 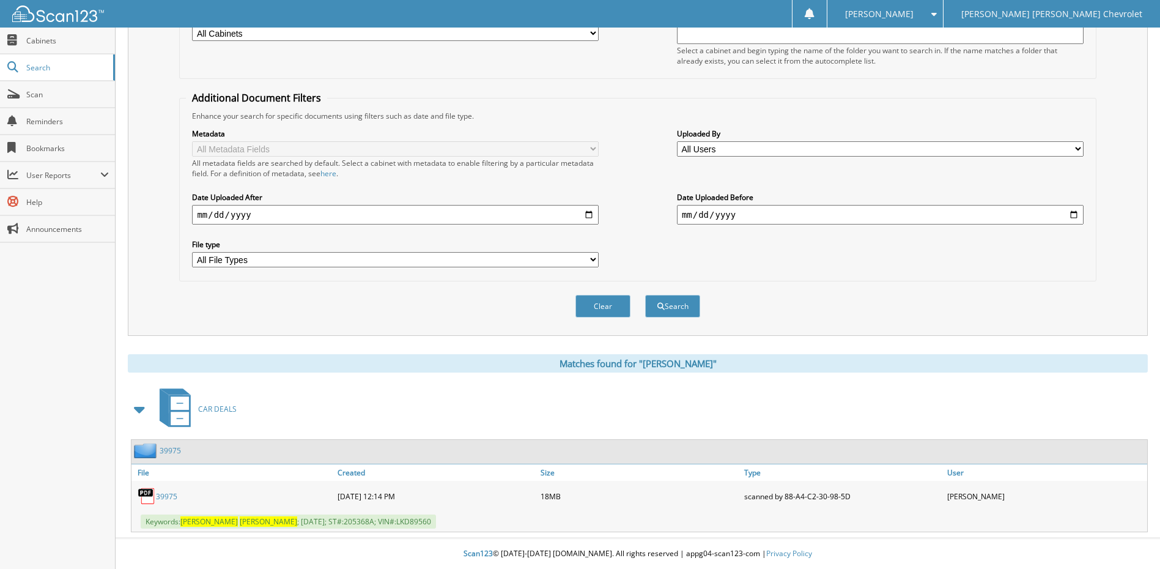 I want to click on label: Uploaded By, so click(x=880, y=133).